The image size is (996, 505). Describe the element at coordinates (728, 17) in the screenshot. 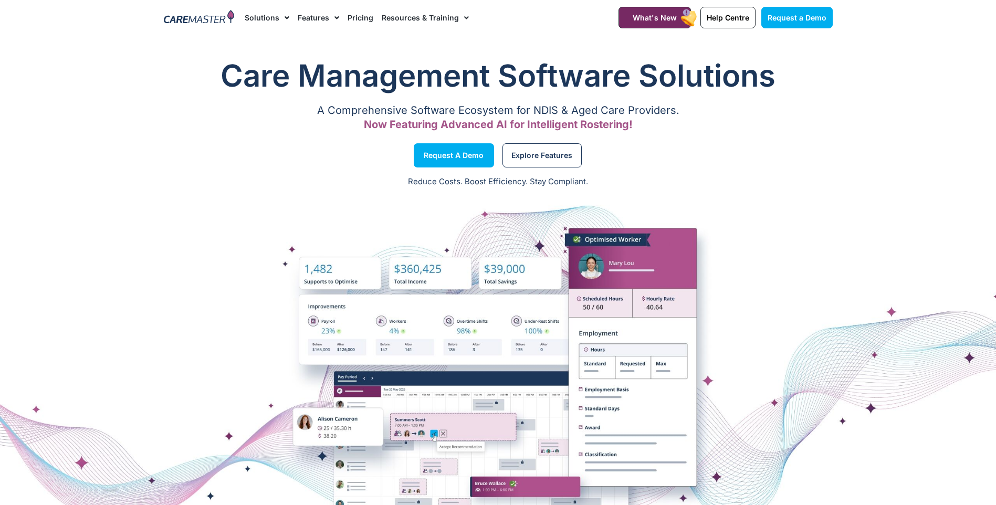

I see `span: Help Centre` at that location.